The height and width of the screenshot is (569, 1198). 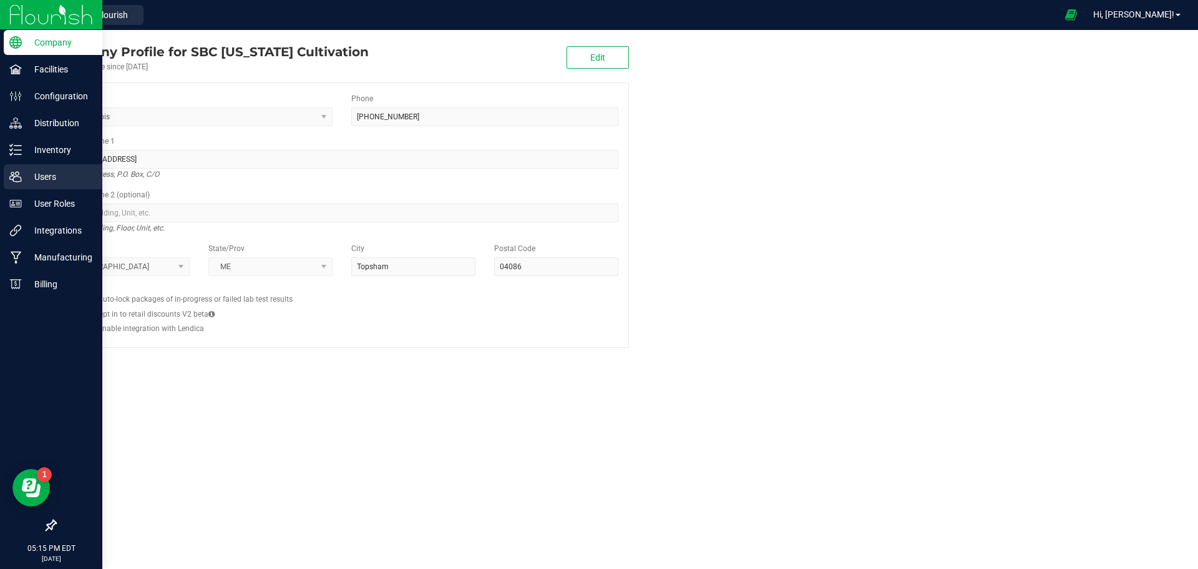 What do you see at coordinates (59, 96) in the screenshot?
I see `p: Configuration` at bounding box center [59, 96].